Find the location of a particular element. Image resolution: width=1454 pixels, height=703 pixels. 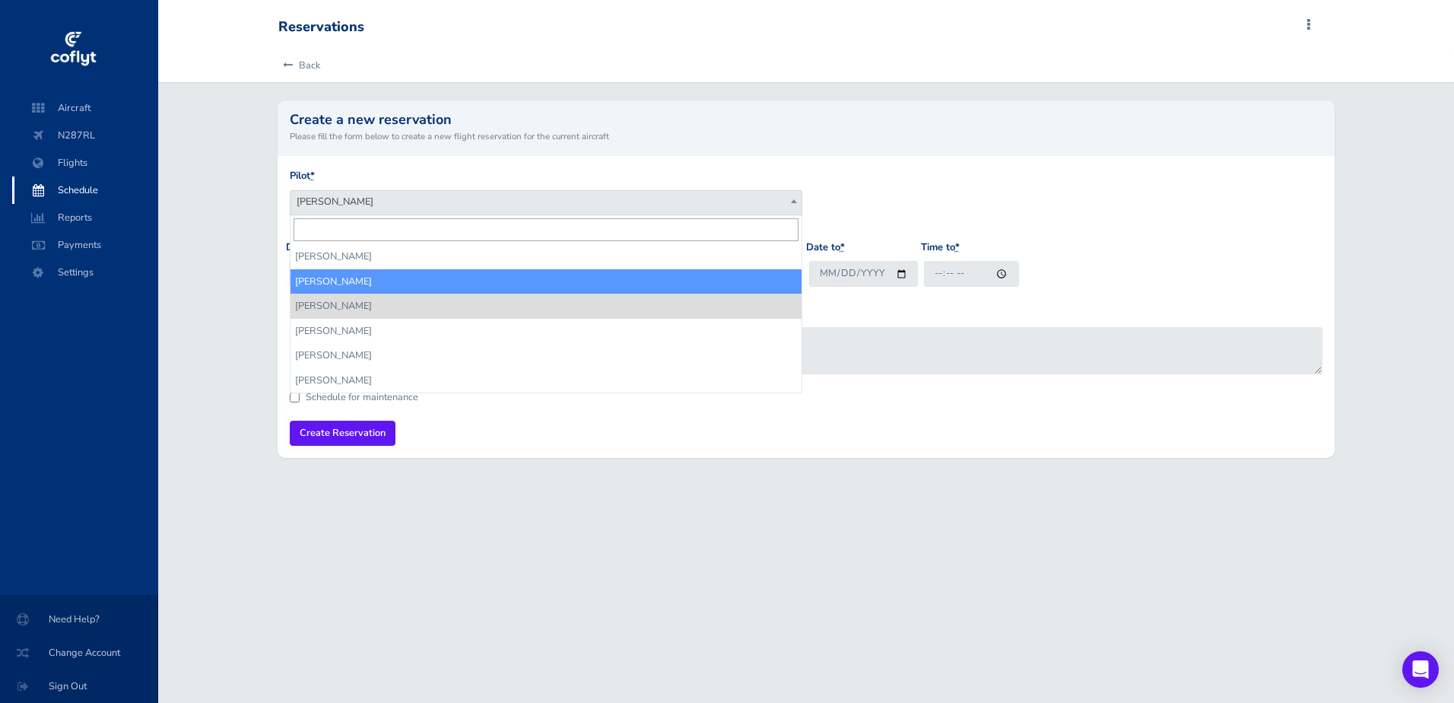

span: Aircraft is located at coordinates (85, 108).